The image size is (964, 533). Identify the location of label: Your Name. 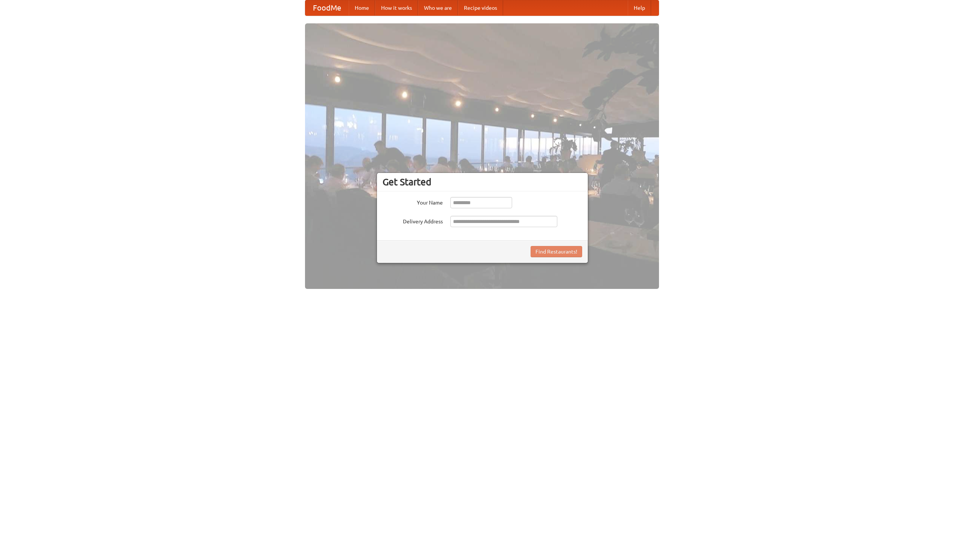
(413, 201).